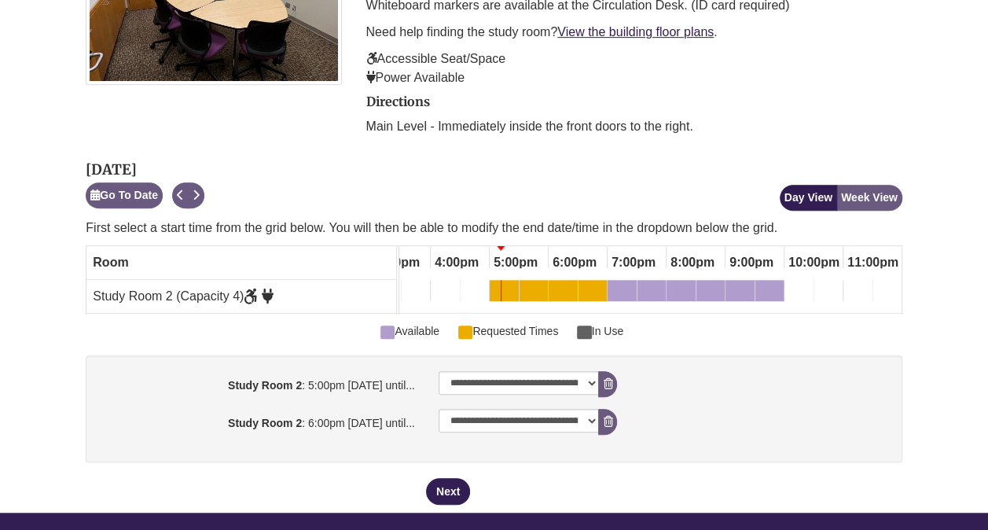 This screenshot has height=530, width=988. Describe the element at coordinates (410, 331) in the screenshot. I see `span: Available` at that location.